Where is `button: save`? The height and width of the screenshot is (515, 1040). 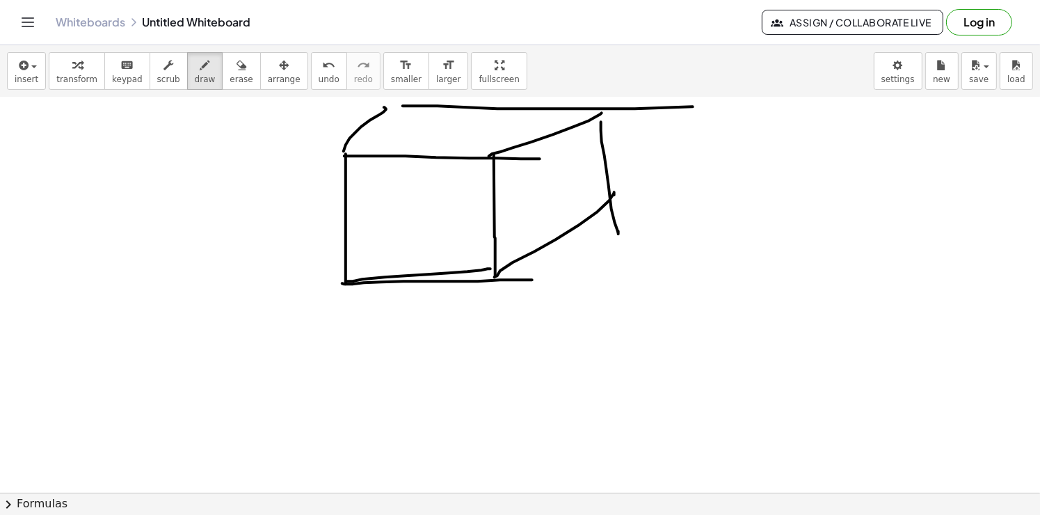
button: save is located at coordinates (979, 71).